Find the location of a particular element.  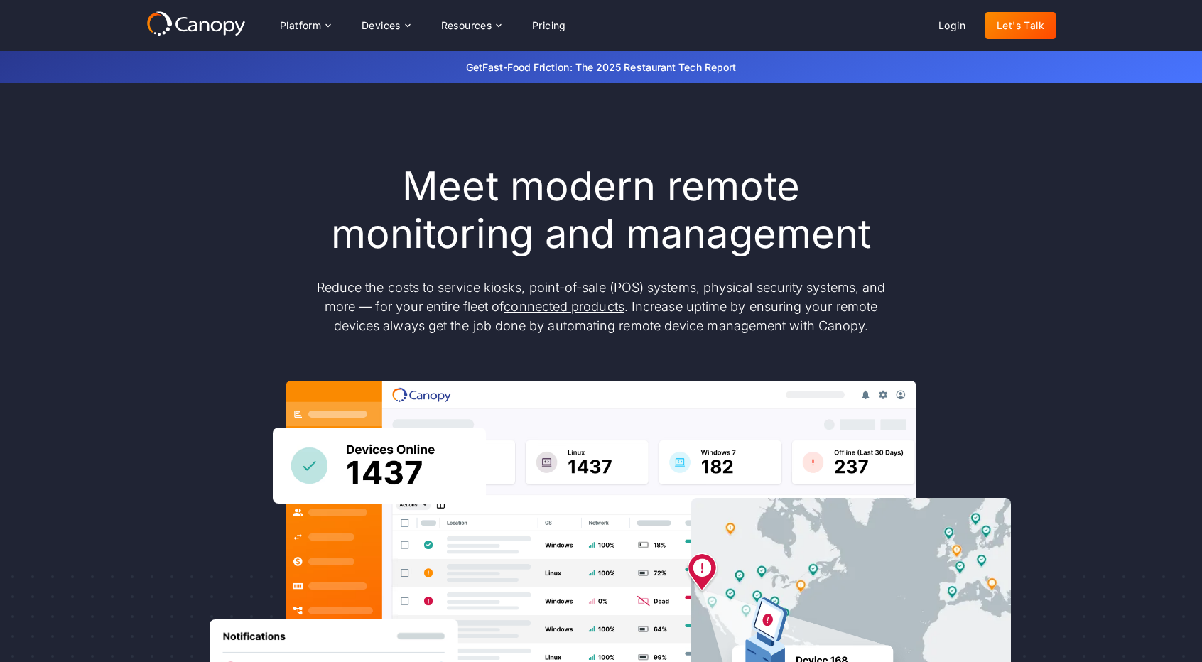

h1: Meet modern remote monitoring and management is located at coordinates (601, 210).